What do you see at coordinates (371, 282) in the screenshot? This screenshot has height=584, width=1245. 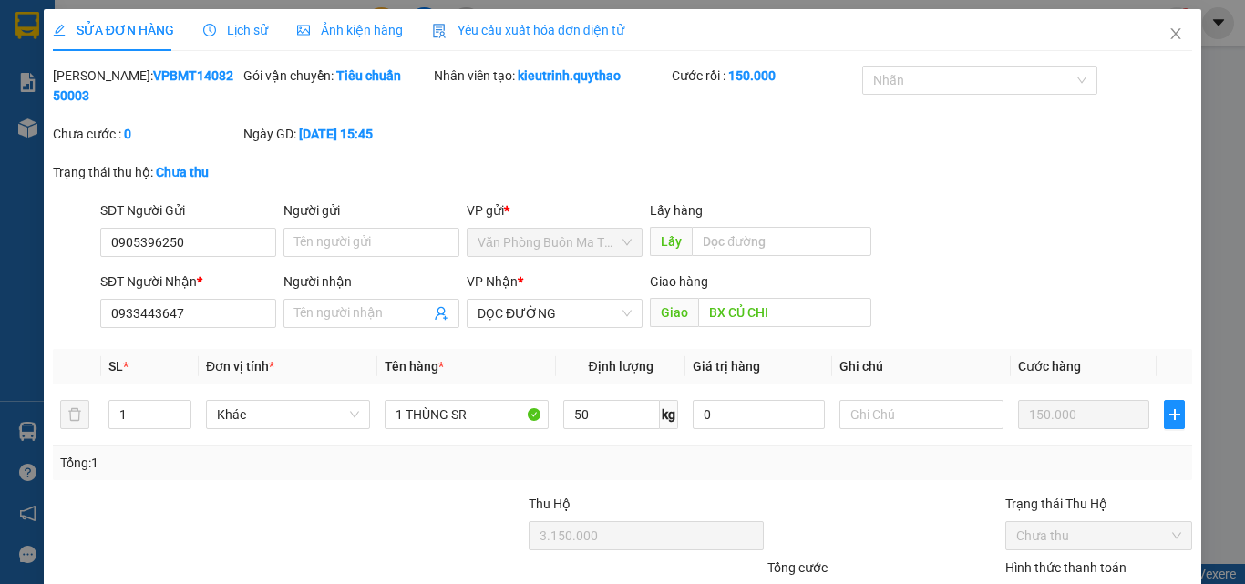 I see `div: Người nhận` at bounding box center [371, 282].